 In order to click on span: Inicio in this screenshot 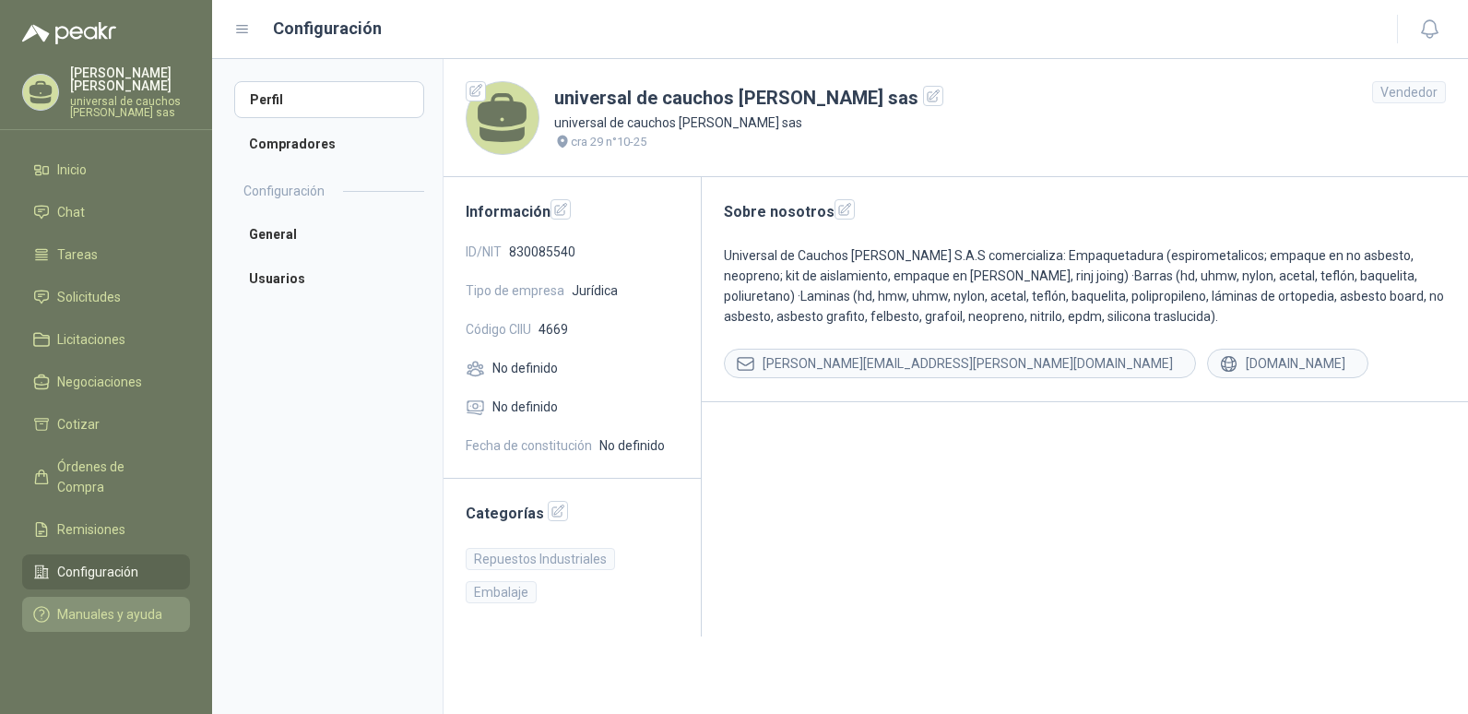, I will do `click(72, 170)`.